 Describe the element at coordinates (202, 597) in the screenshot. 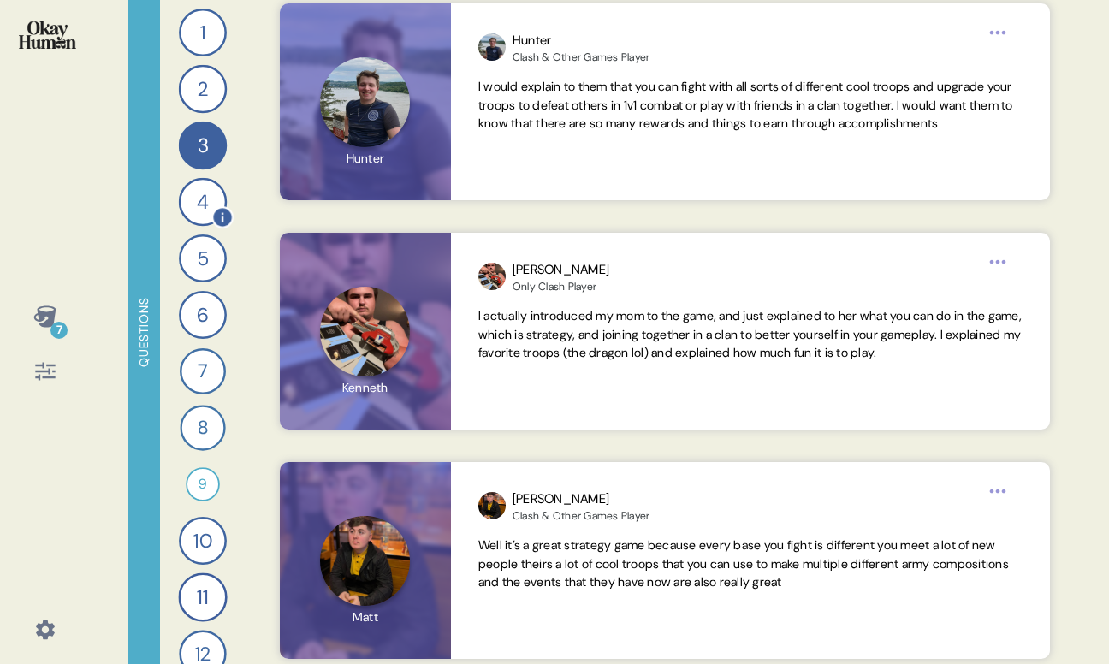

I see `div: 11` at that location.